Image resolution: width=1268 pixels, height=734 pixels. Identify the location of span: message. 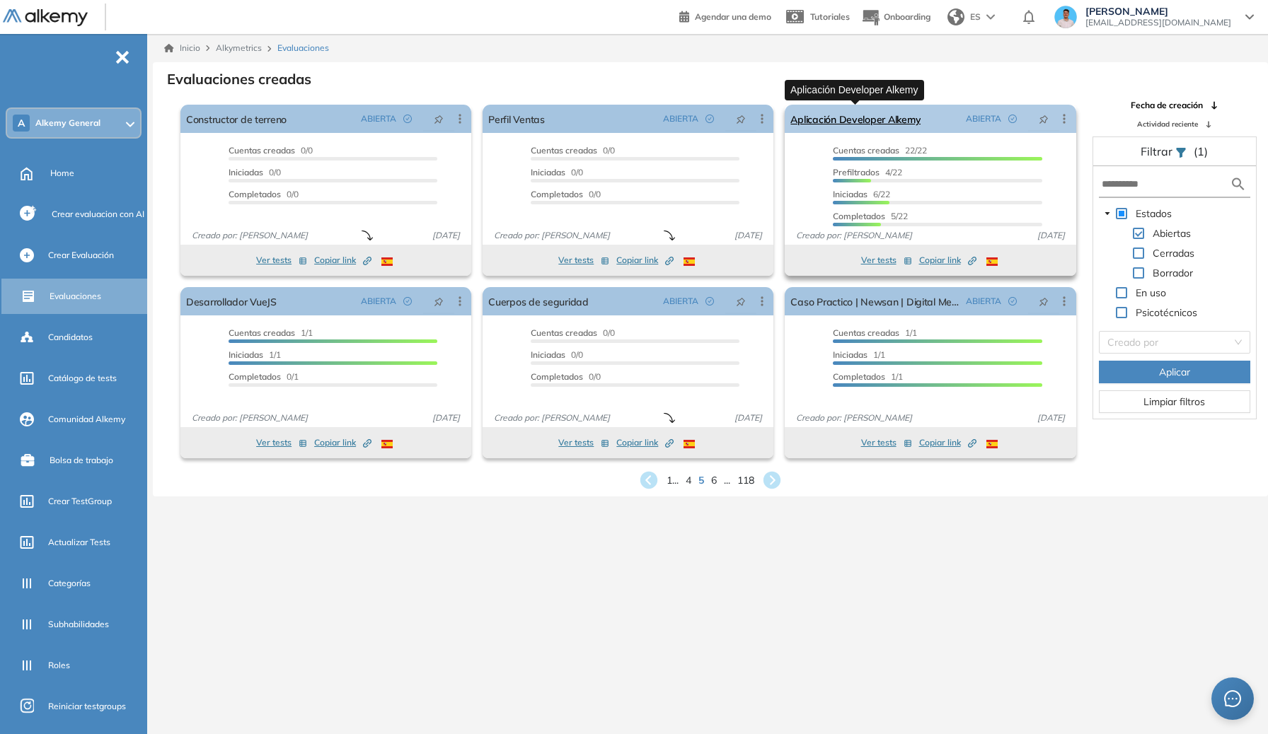
(1232, 699).